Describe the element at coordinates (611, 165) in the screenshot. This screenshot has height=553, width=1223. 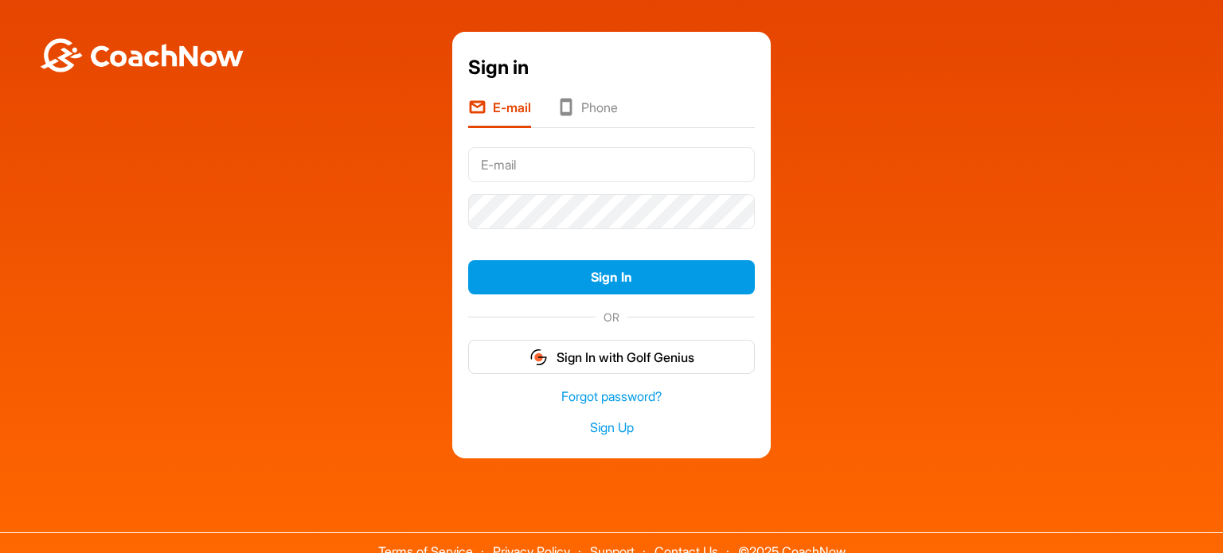
I see `input: E-mail` at that location.